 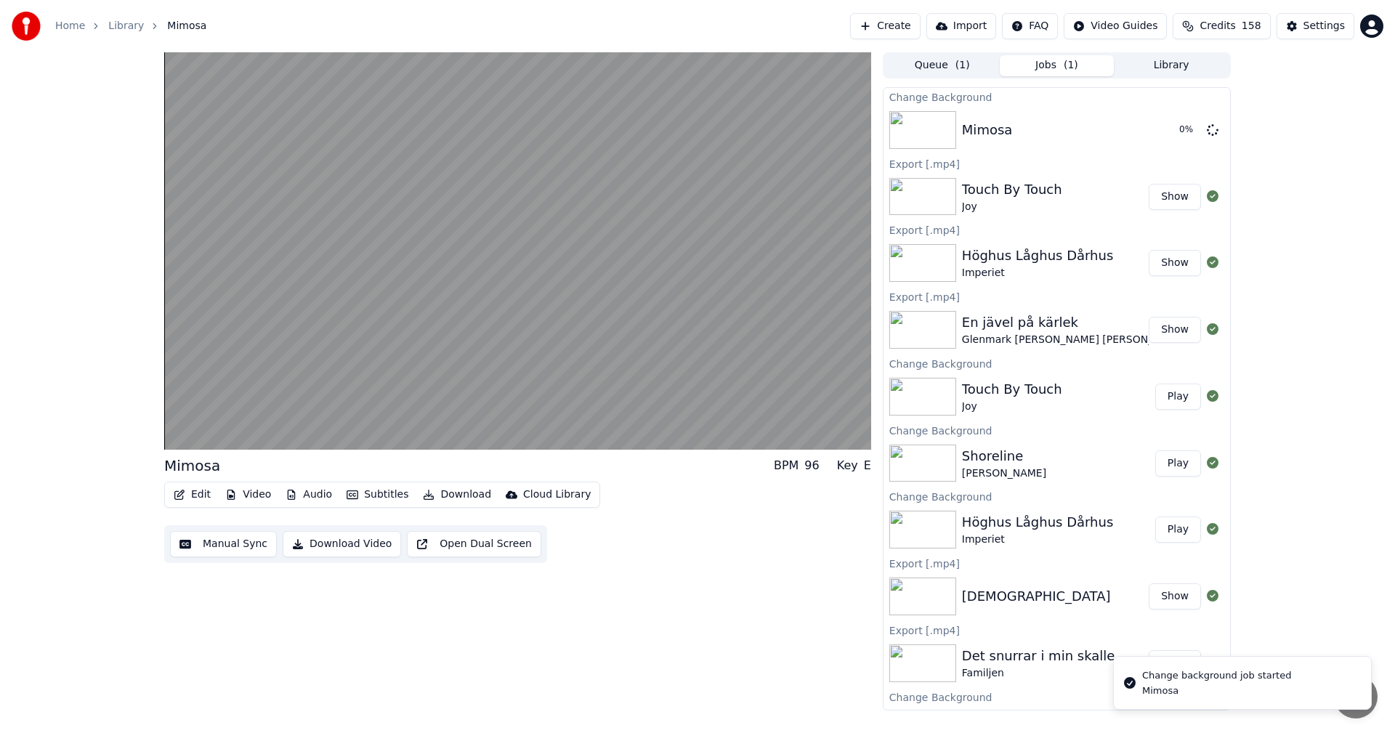 What do you see at coordinates (885, 26) in the screenshot?
I see `button: Create` at bounding box center [885, 26].